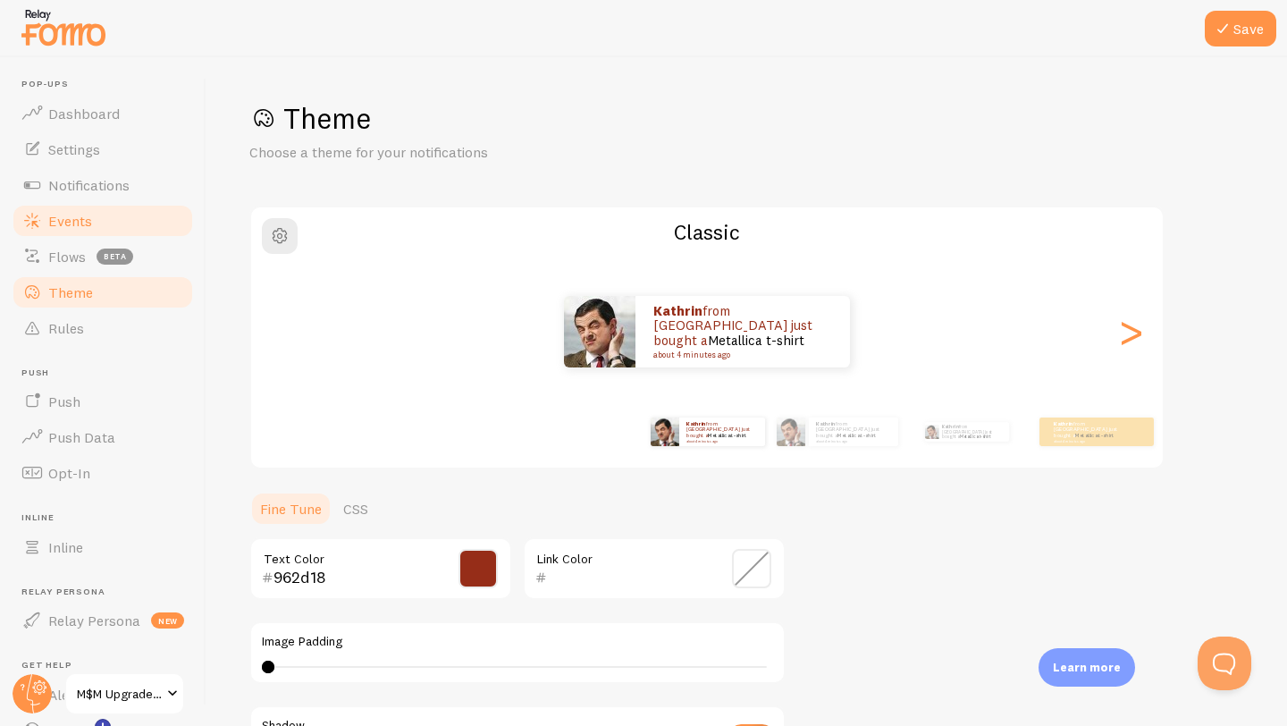 The width and height of the screenshot is (1287, 726). What do you see at coordinates (103, 620) in the screenshot?
I see `a: Relay Persona new` at bounding box center [103, 620].